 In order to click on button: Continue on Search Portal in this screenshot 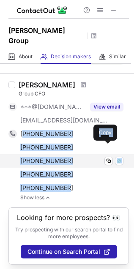, I will do `click(69, 252)`.